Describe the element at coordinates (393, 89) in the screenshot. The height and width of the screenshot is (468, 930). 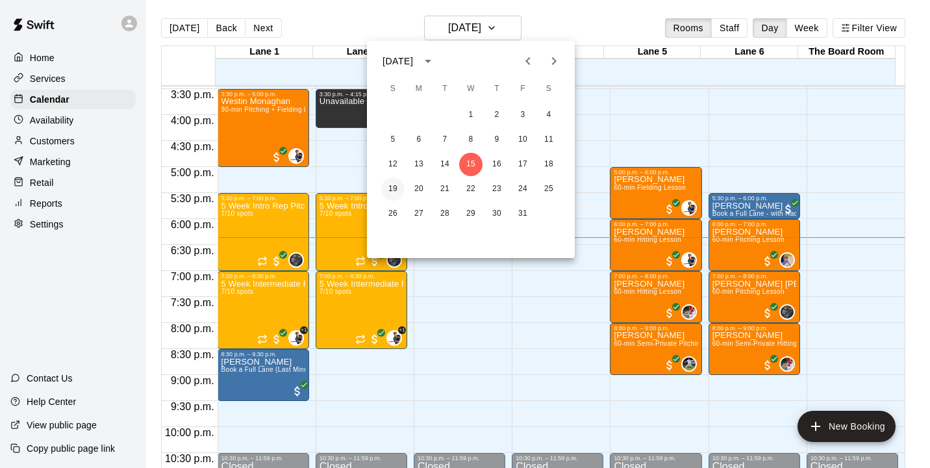
I see `span: Sunday` at that location.